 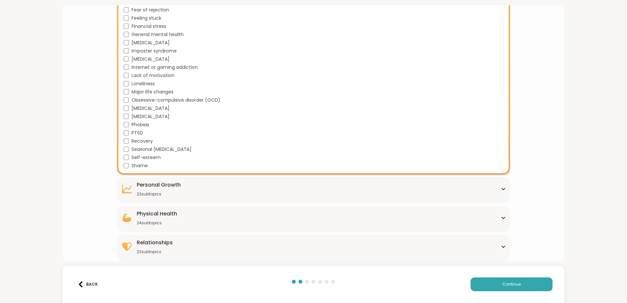 I want to click on span: Feeling stuck, so click(x=146, y=18).